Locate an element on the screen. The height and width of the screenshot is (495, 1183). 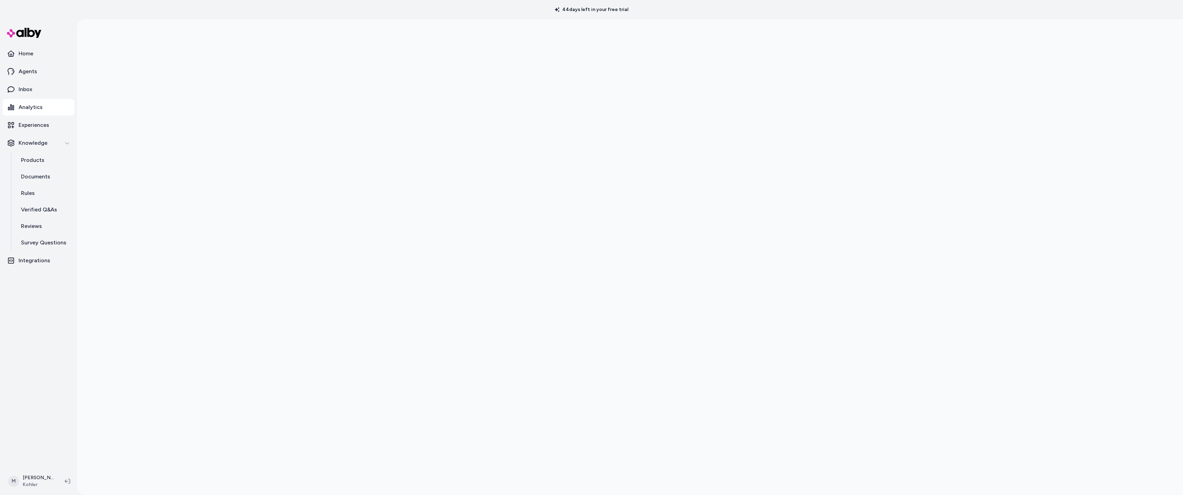
a: Home is located at coordinates (39, 54).